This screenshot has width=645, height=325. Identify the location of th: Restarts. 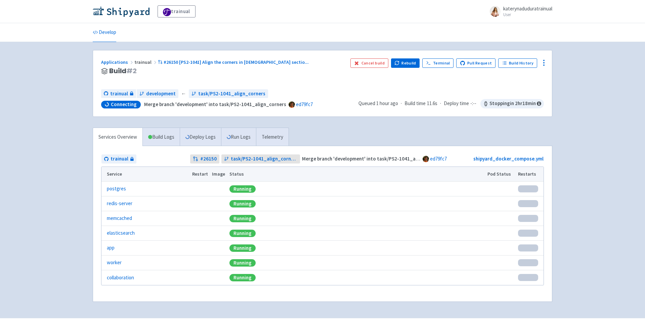
(530, 174).